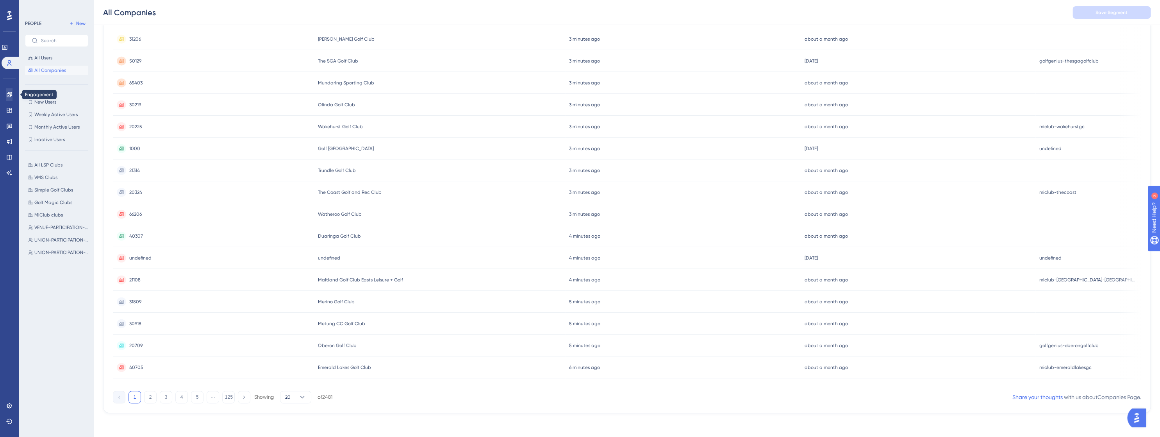 The height and width of the screenshot is (437, 1160). What do you see at coordinates (129, 13) in the screenshot?
I see `div: All Companies` at bounding box center [129, 13].